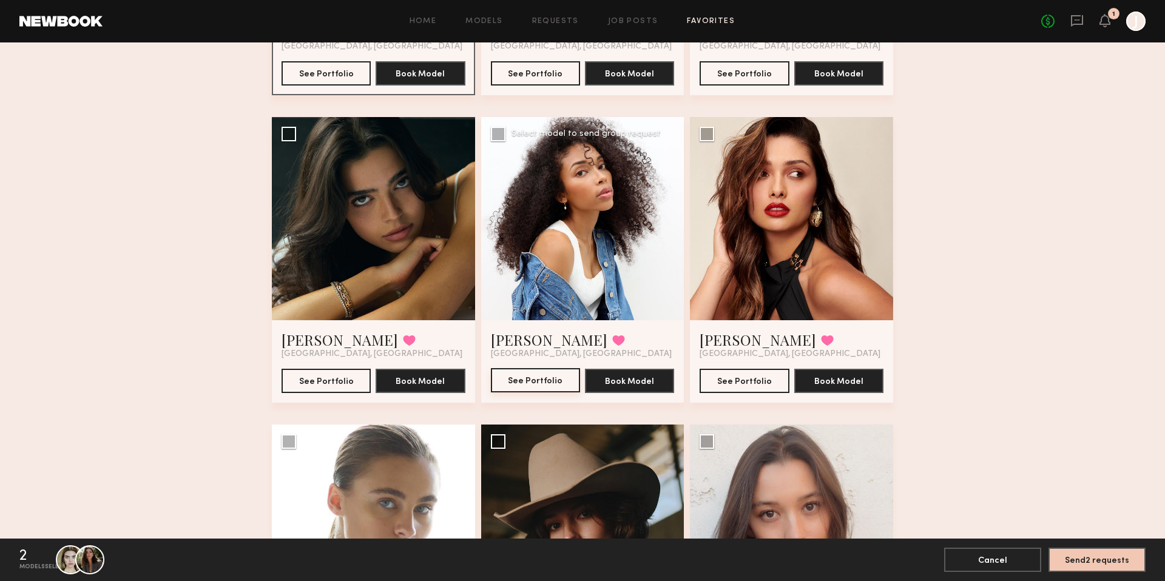 The height and width of the screenshot is (581, 1165). What do you see at coordinates (555, 21) in the screenshot?
I see `a: Requests` at bounding box center [555, 21].